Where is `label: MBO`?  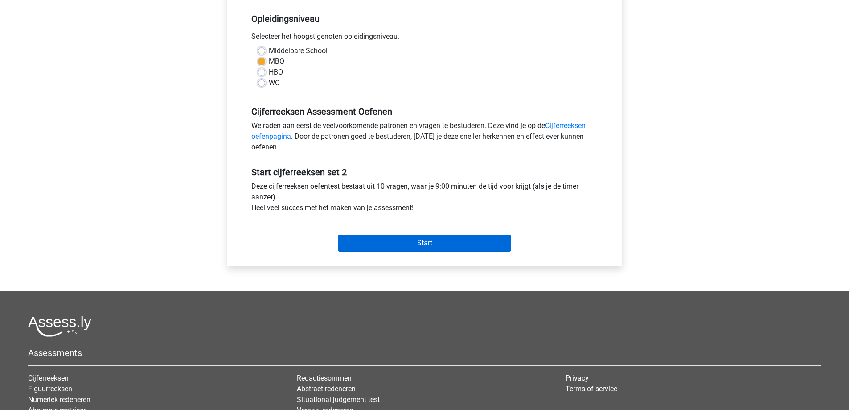
label: MBO is located at coordinates (276, 62).